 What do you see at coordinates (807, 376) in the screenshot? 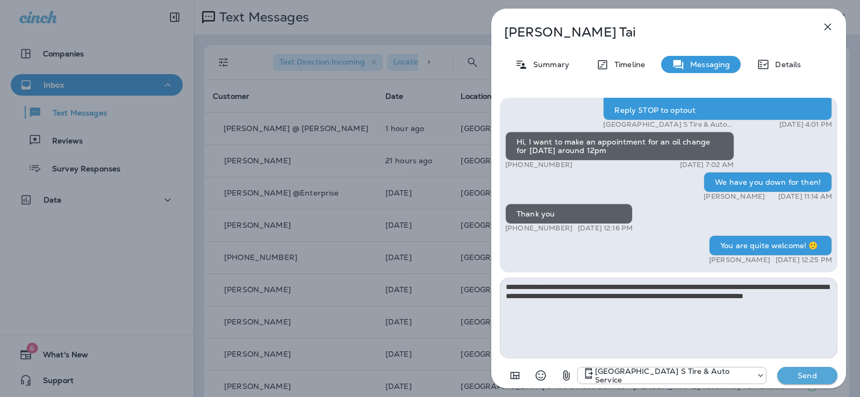
I see `p: Send` at bounding box center [807, 376].